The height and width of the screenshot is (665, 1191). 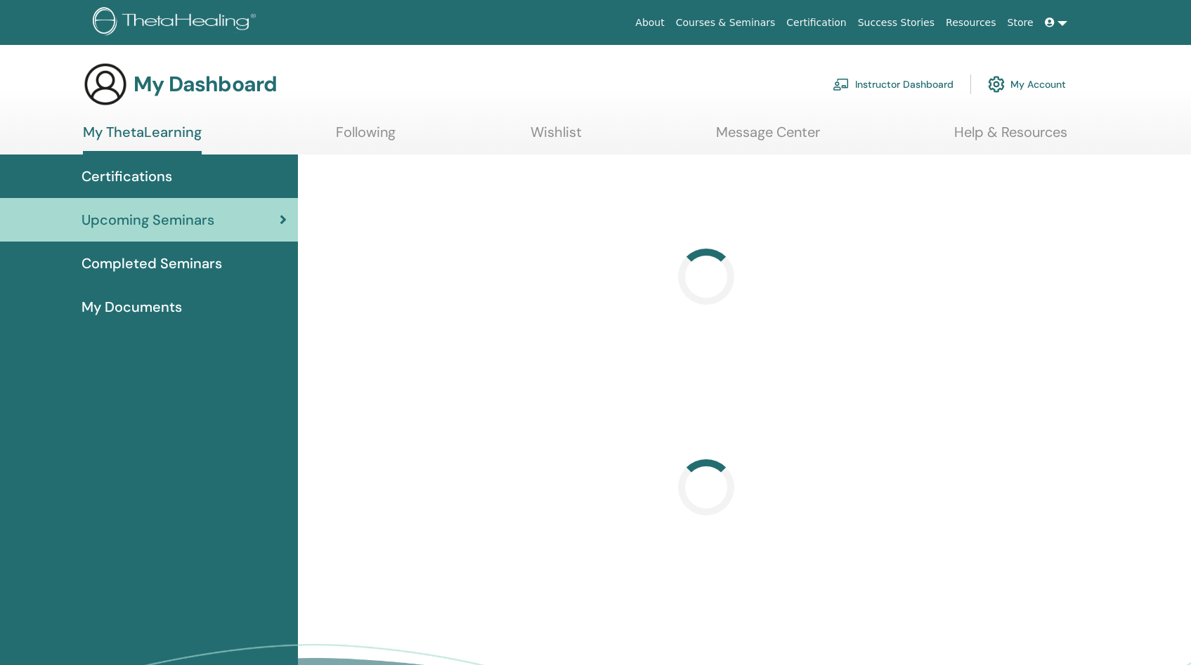 What do you see at coordinates (148, 220) in the screenshot?
I see `span: Upcoming Seminars` at bounding box center [148, 220].